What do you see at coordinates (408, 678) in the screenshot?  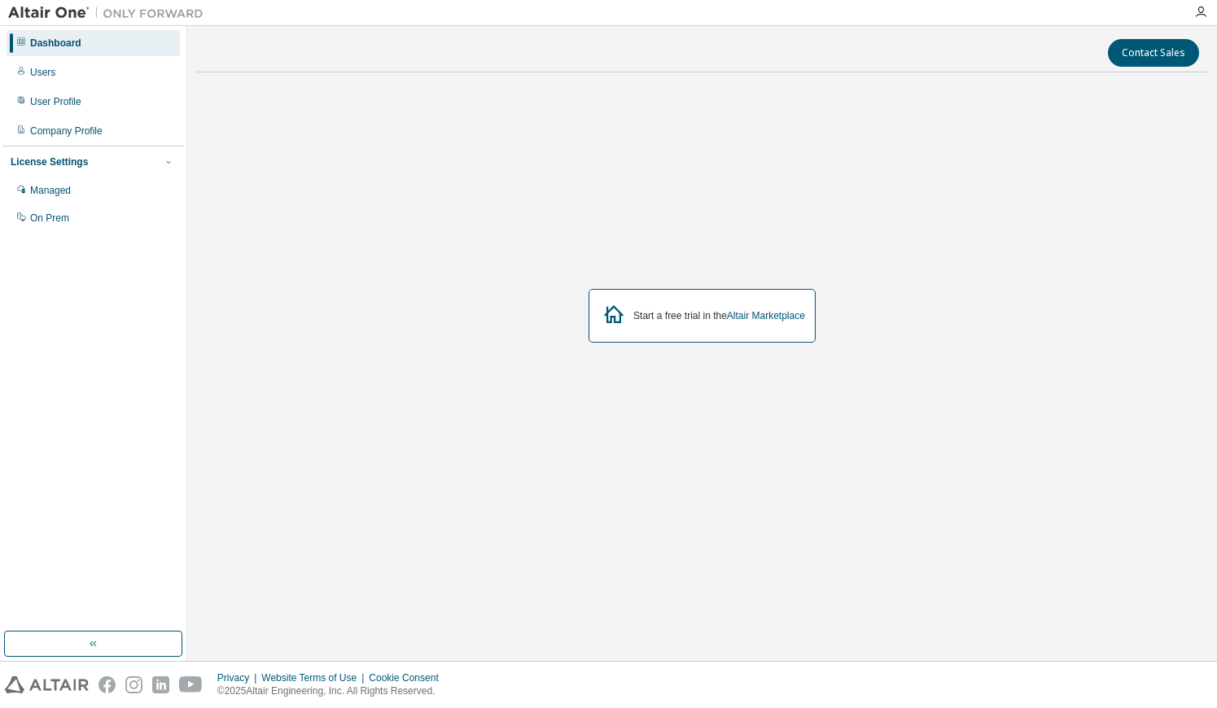 I see `div: Cookie Consent` at bounding box center [408, 678].